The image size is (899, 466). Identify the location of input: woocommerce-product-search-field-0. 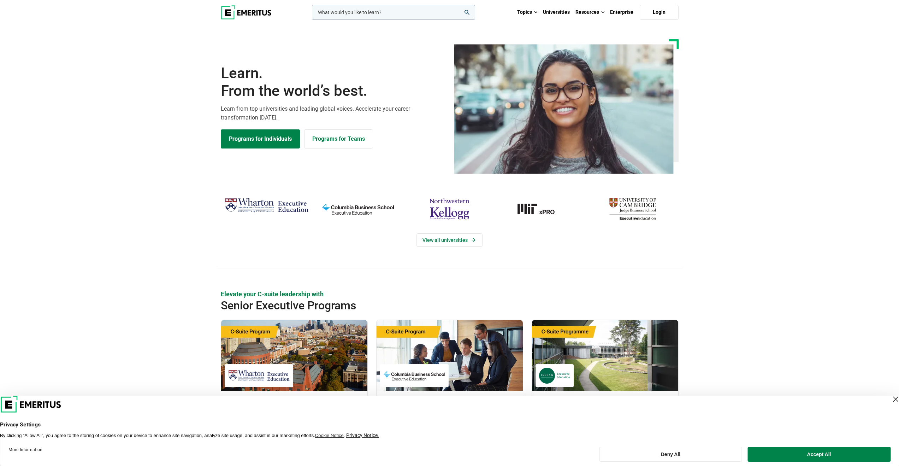
(394, 12).